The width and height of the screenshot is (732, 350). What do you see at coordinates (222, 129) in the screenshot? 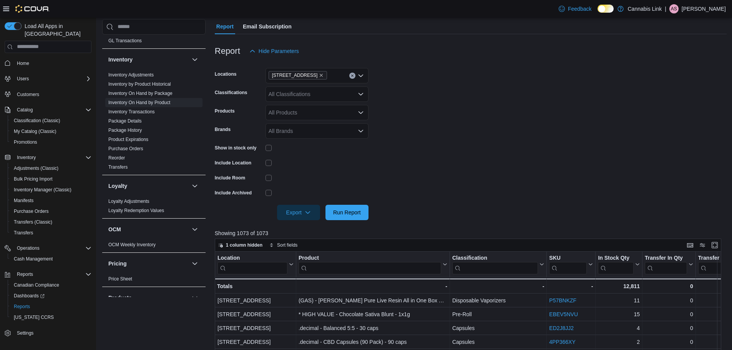
I see `label: Brands` at bounding box center [222, 129].